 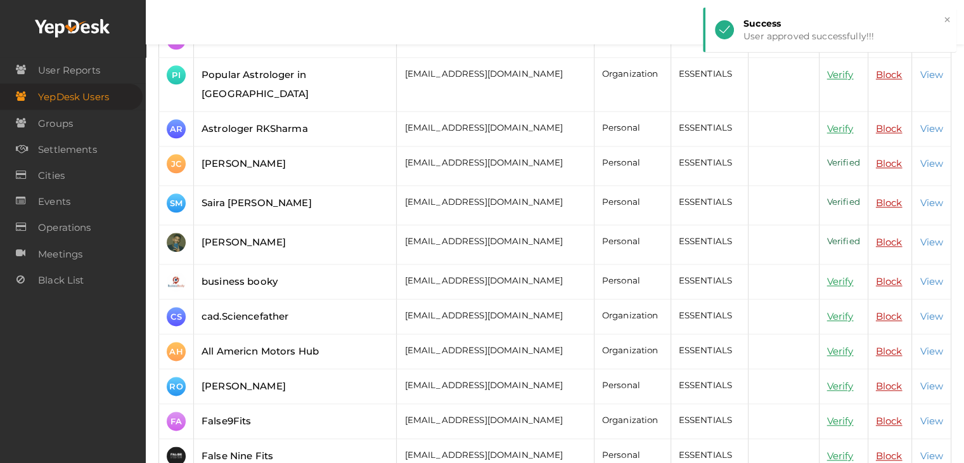 I want to click on a: business booky, so click(x=240, y=281).